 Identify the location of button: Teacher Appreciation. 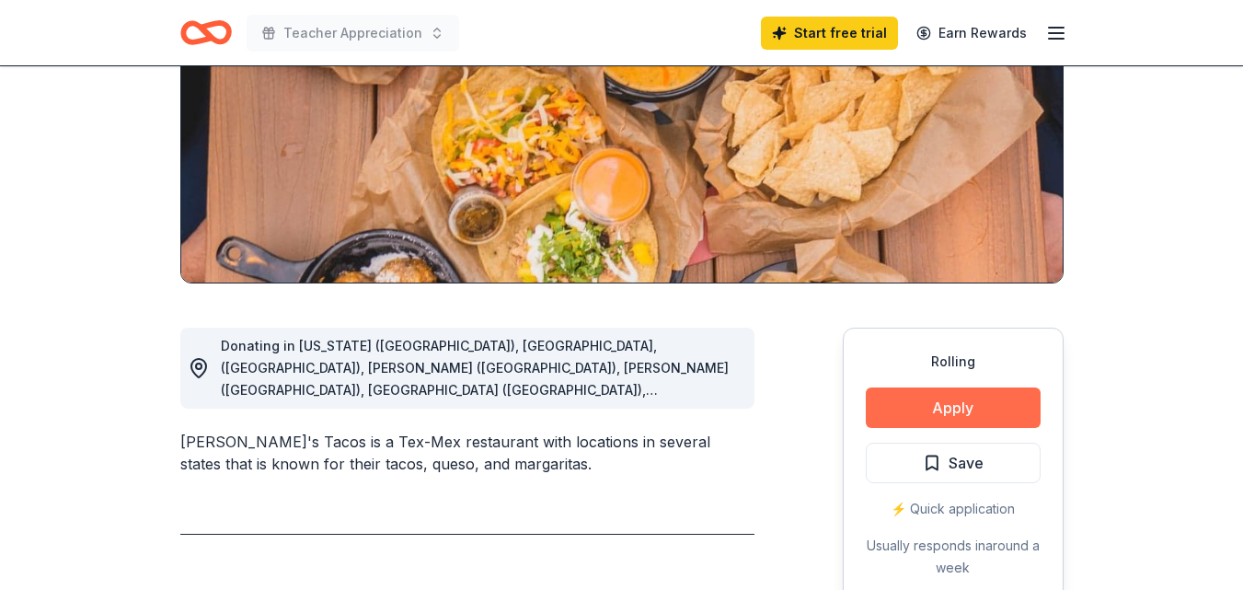
(352, 33).